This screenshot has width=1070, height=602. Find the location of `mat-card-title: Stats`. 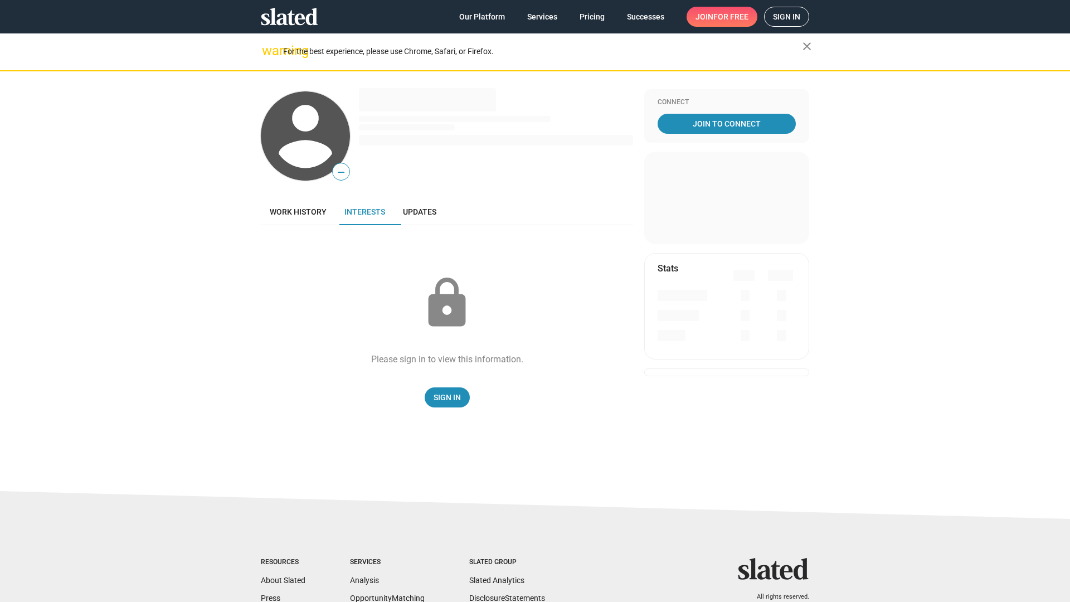

mat-card-title: Stats is located at coordinates (668, 268).